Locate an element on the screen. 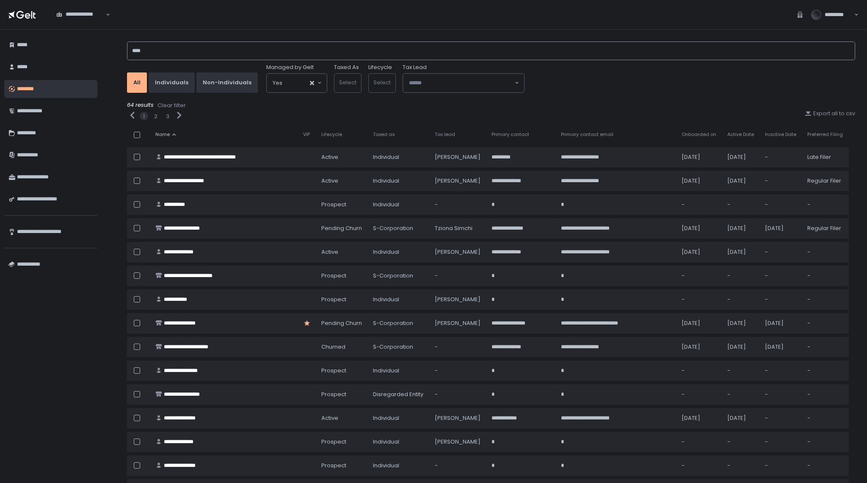  span: churned is located at coordinates (333, 347).